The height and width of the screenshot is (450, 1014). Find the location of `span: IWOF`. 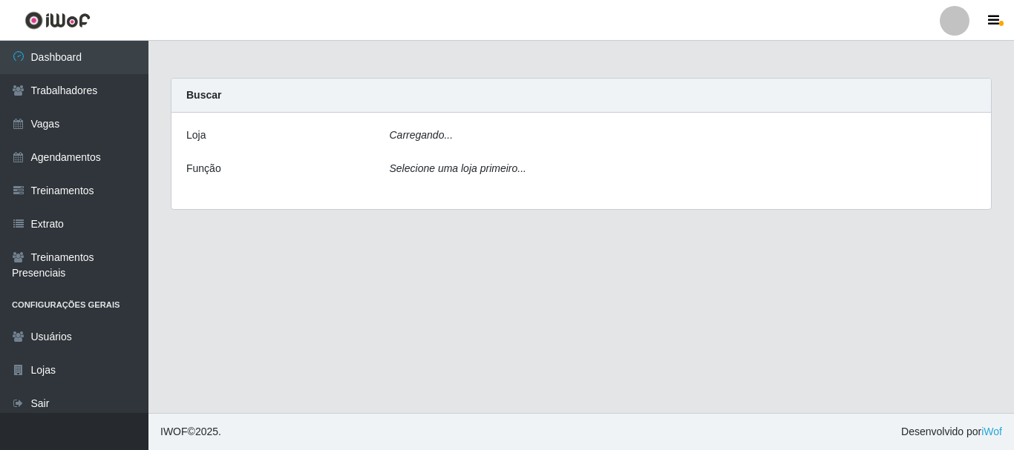

span: IWOF is located at coordinates (174, 432).